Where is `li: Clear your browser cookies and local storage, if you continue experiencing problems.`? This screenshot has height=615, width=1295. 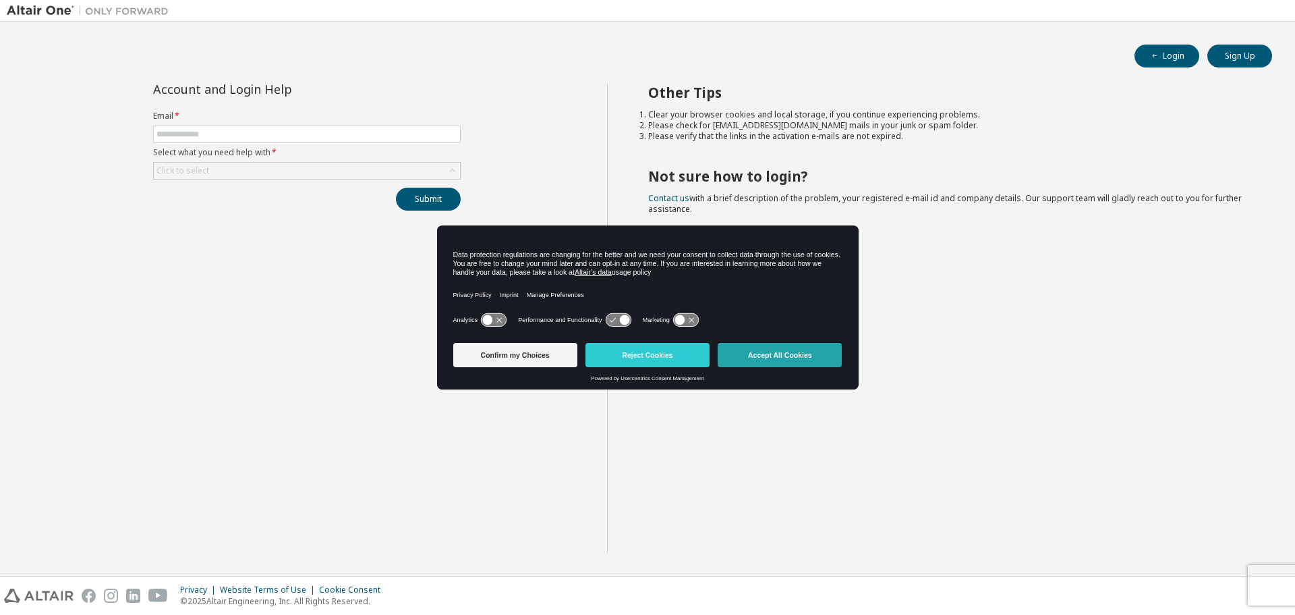
li: Clear your browser cookies and local storage, if you continue experiencing problems. is located at coordinates (948, 115).